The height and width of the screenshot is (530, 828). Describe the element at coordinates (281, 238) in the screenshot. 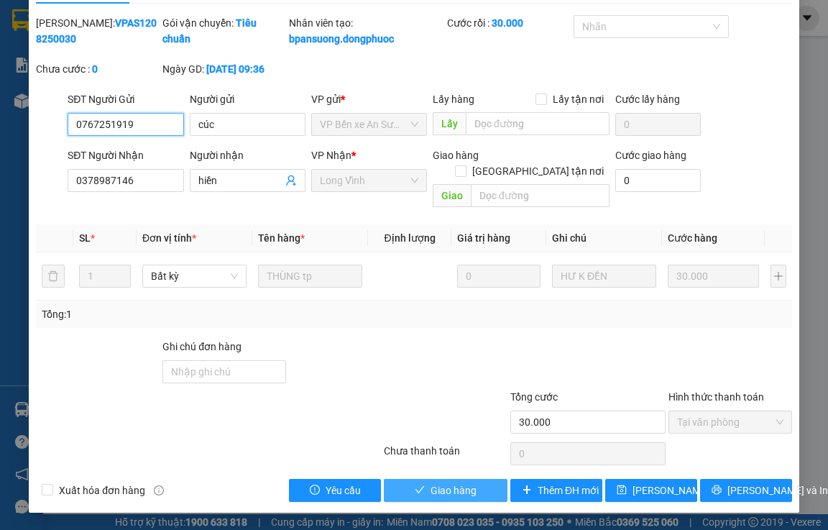

I see `span: Tên hàng` at that location.